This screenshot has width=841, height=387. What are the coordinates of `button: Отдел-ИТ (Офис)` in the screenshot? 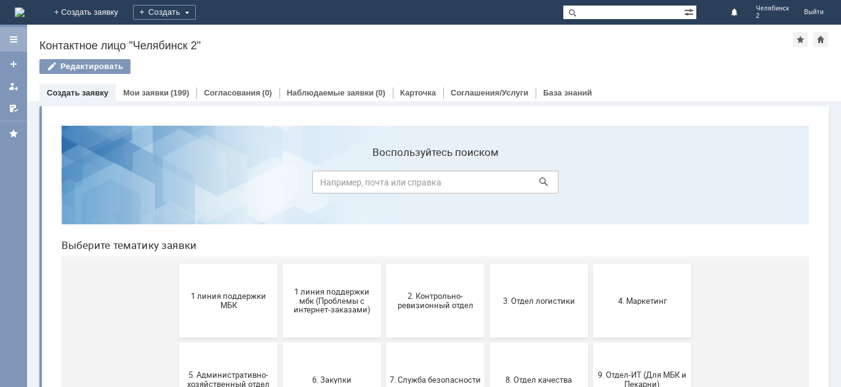 It's located at (487, 342).